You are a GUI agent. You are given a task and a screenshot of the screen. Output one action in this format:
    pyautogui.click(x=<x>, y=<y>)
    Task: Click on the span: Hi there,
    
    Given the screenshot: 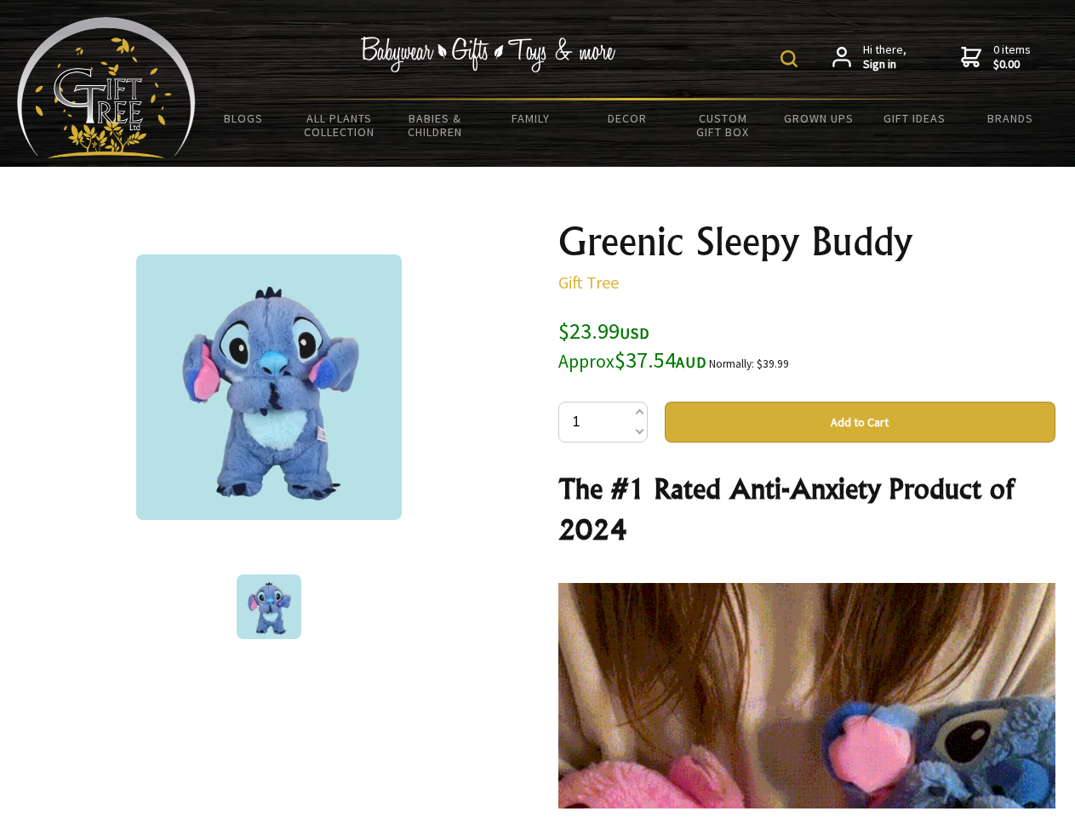 What is the action you would take?
    pyautogui.click(x=884, y=57)
    